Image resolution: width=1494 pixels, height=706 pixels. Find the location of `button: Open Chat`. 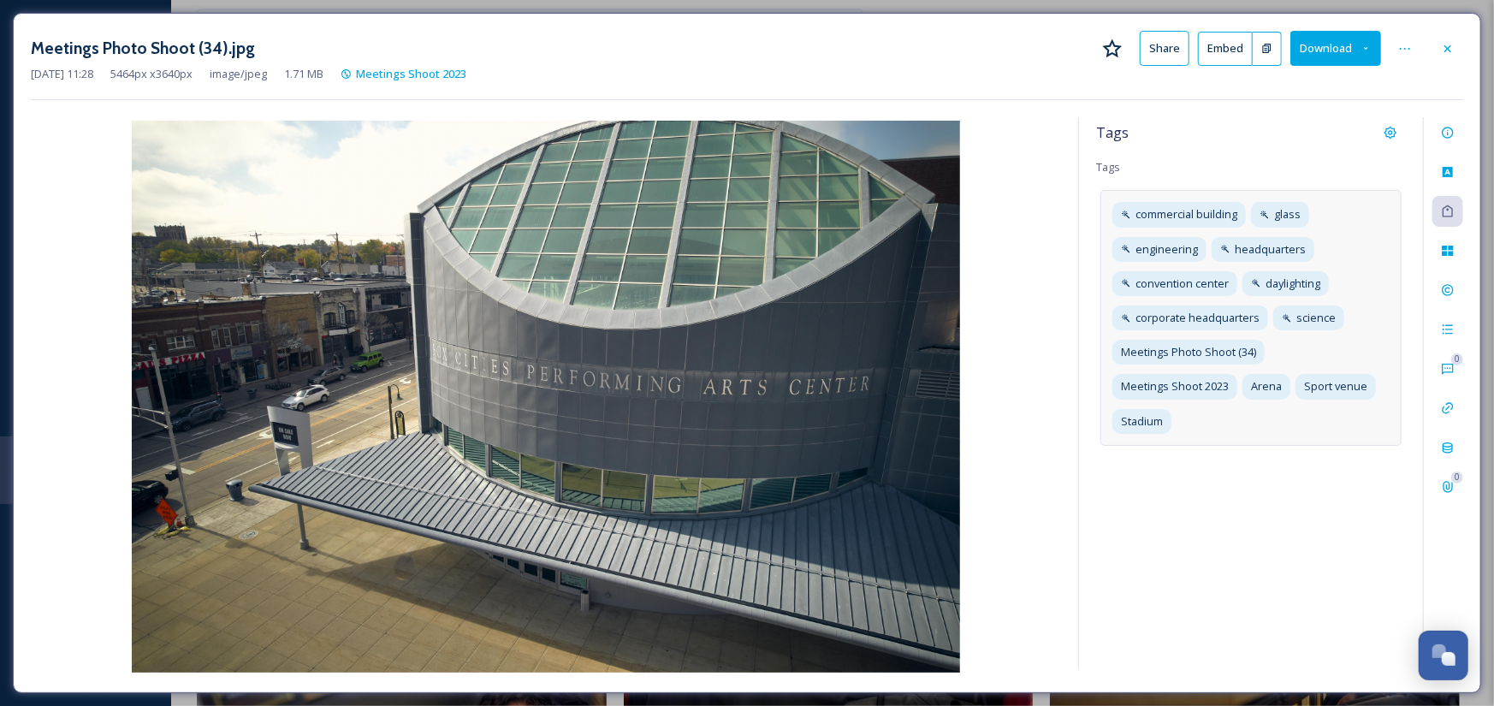

button: Open Chat is located at coordinates (1443, 655).